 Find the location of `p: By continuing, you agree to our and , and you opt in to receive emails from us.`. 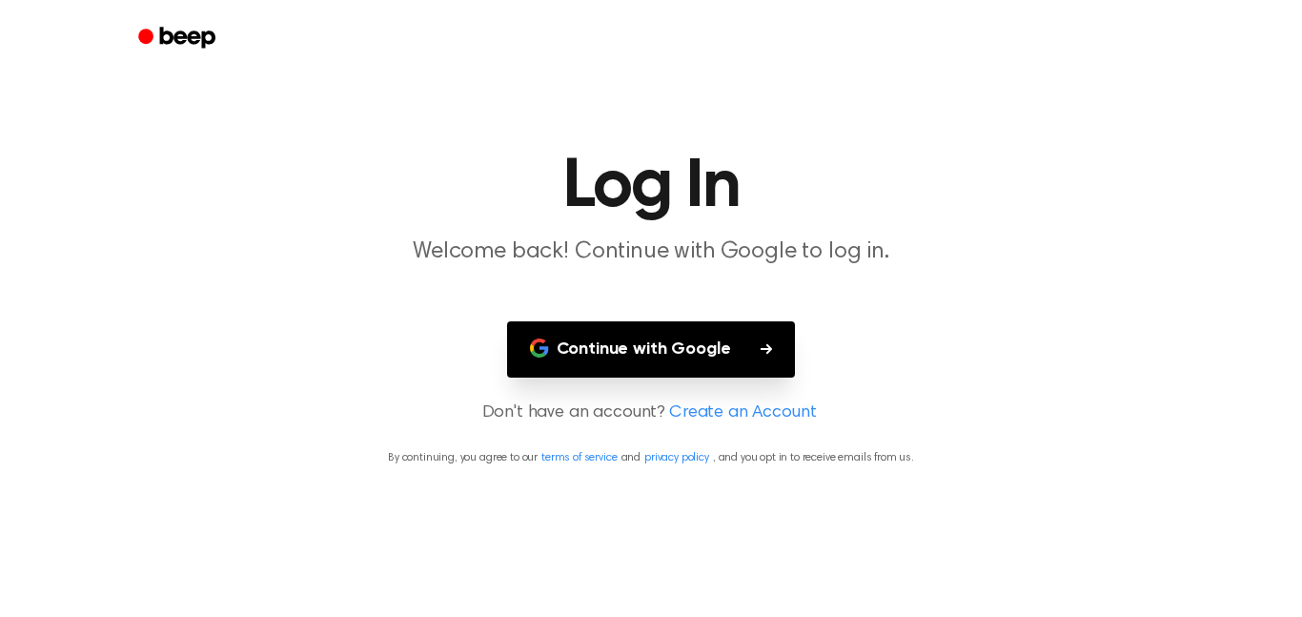

p: By continuing, you agree to our and , and you opt in to receive emails from us. is located at coordinates (651, 458).